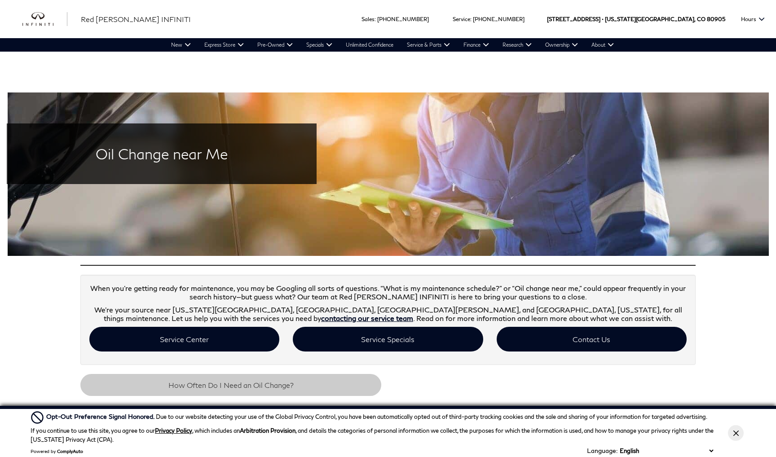  Describe the element at coordinates (369, 45) in the screenshot. I see `a: Unlimited Confidence` at that location.